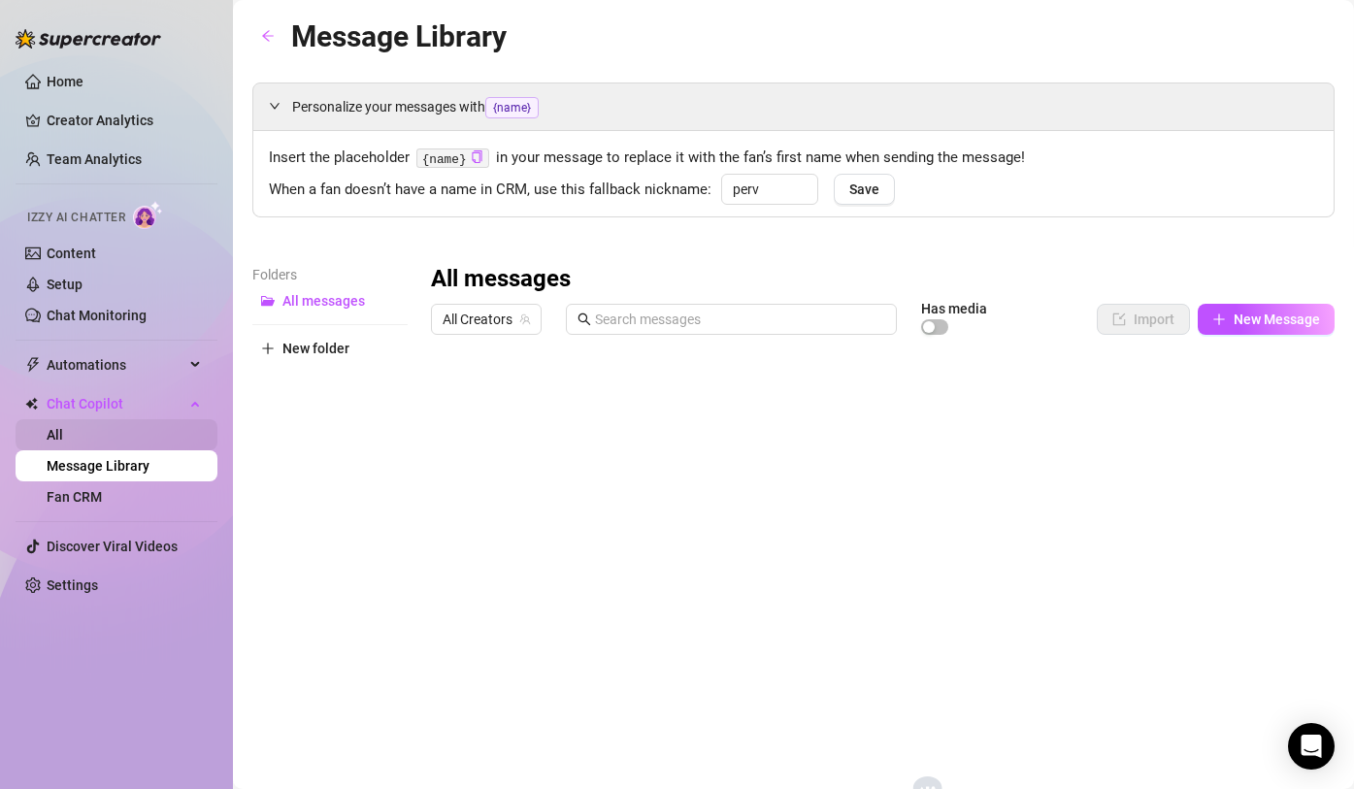 The height and width of the screenshot is (789, 1354). What do you see at coordinates (452, 158) in the screenshot?
I see `code: {name}` at bounding box center [452, 158].